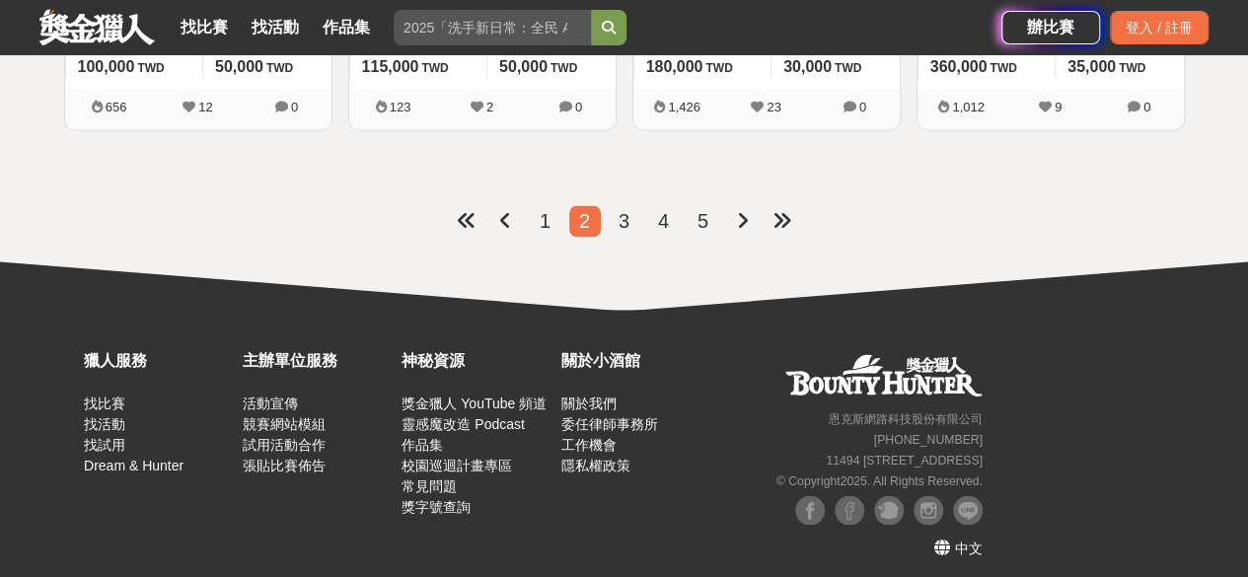 The image size is (1248, 577). I want to click on div: 神秘資源, so click(475, 361).